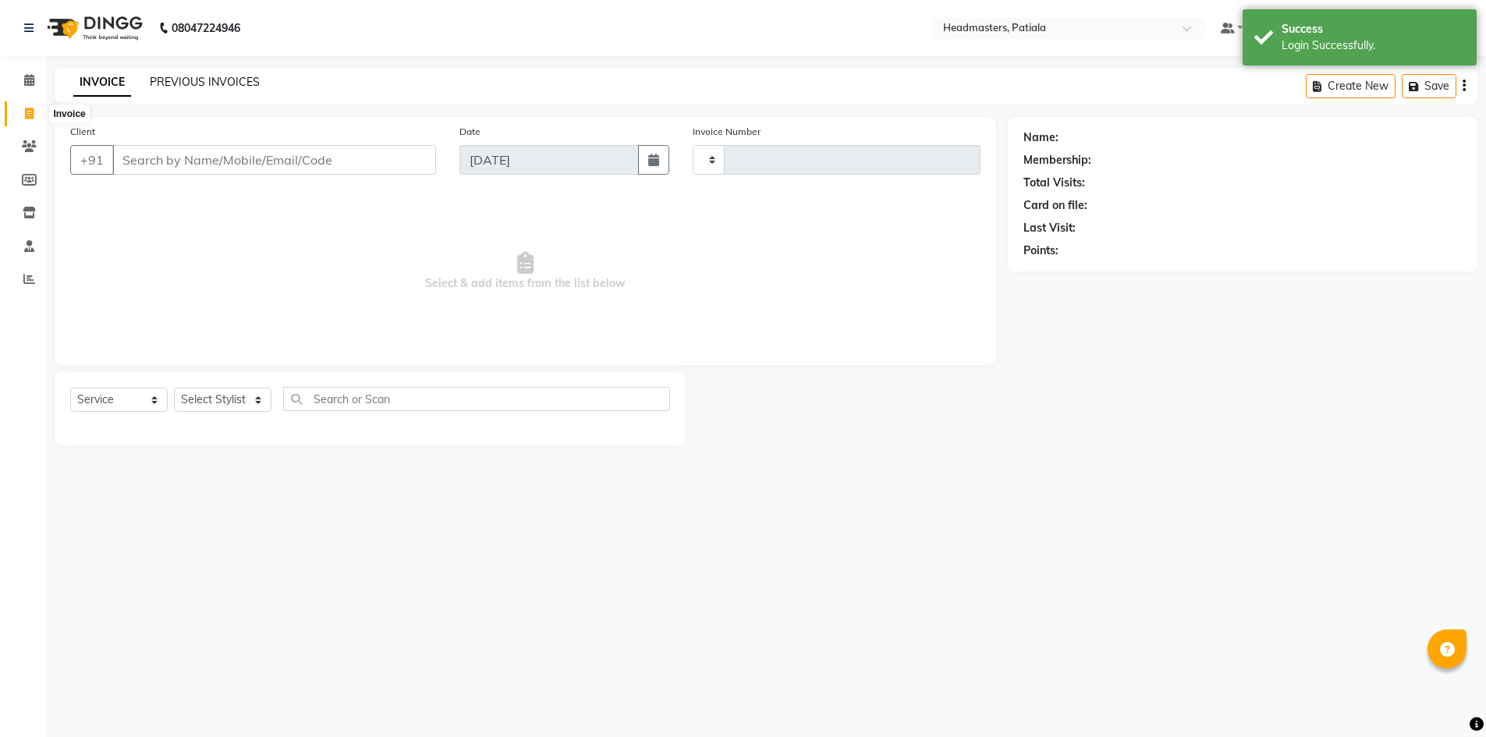 Image resolution: width=1486 pixels, height=737 pixels. Describe the element at coordinates (1373, 29) in the screenshot. I see `div: Success` at that location.